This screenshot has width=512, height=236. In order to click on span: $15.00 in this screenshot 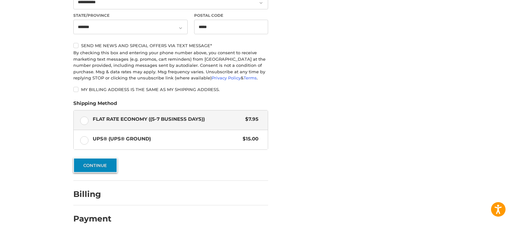, I will do `click(249, 139)`.